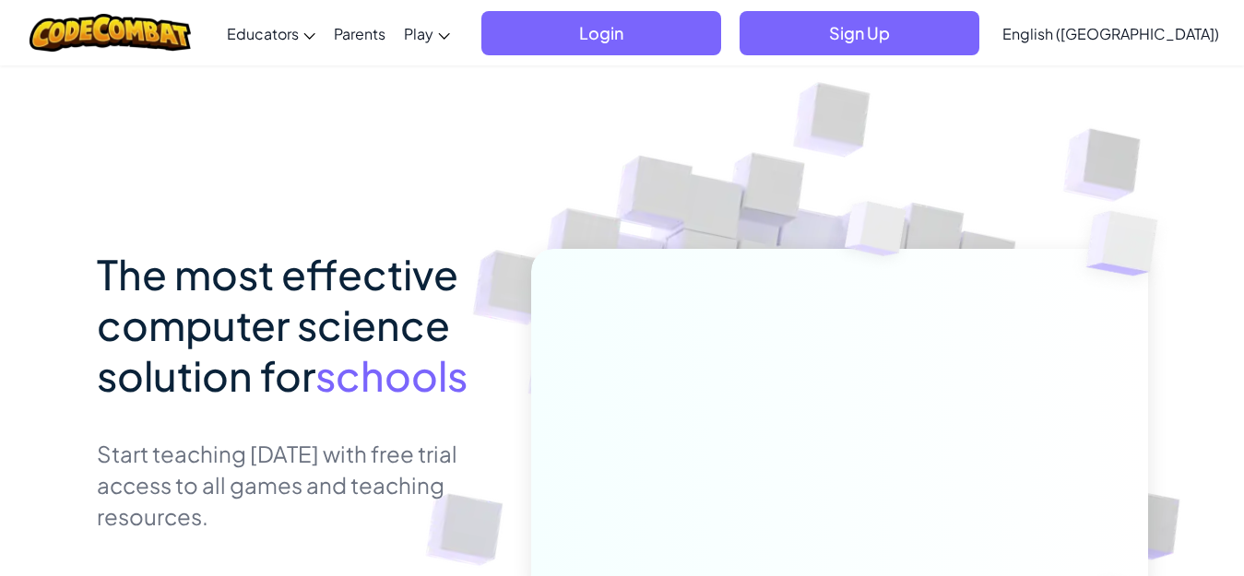  I want to click on a: Educators, so click(271, 33).